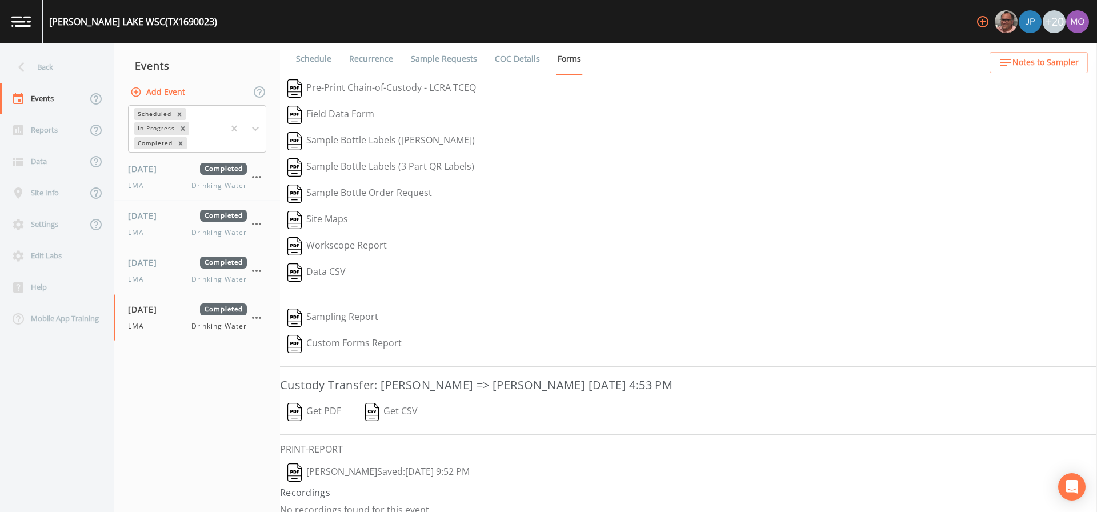 The width and height of the screenshot is (1097, 512). I want to click on button: Sample Bottle Order Request, so click(359, 194).